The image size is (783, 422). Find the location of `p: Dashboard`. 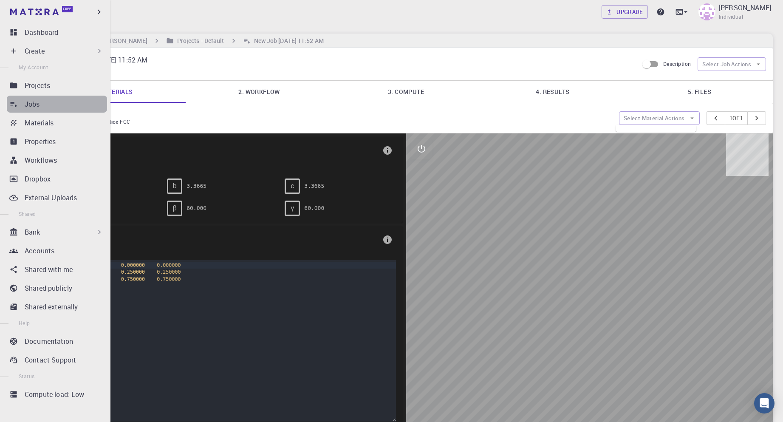

p: Dashboard is located at coordinates (41, 32).